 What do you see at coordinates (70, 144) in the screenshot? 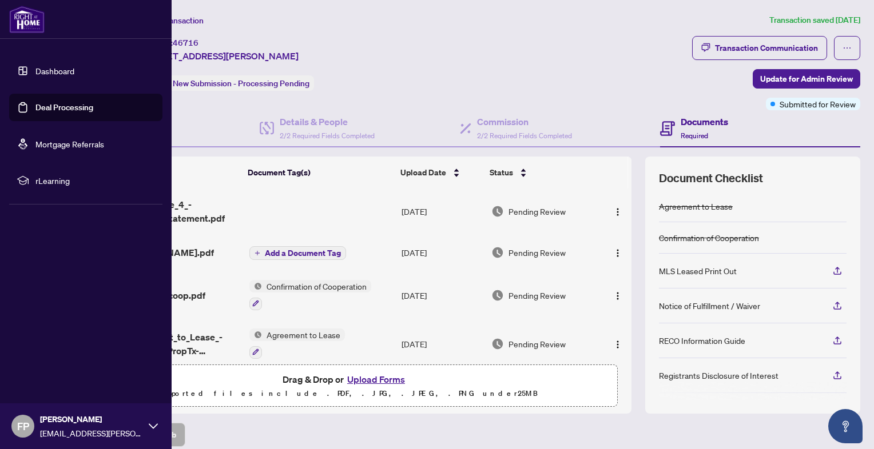
I see `a: Mortgage Referrals` at bounding box center [70, 144].